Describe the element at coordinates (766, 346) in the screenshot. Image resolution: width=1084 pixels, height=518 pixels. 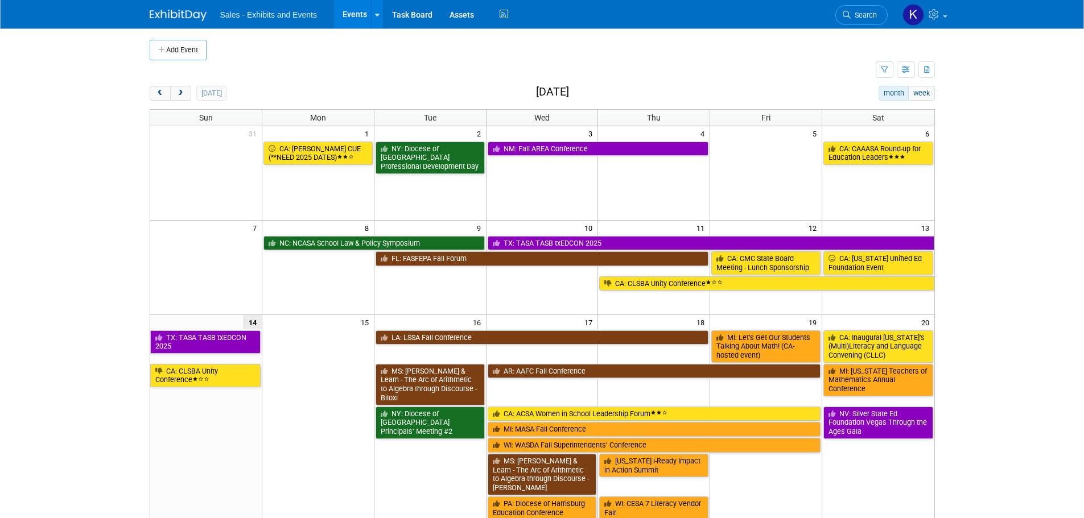
I see `a: MI: Let’s Get Our Students Talking About Math! (CA-hosted event)` at that location.